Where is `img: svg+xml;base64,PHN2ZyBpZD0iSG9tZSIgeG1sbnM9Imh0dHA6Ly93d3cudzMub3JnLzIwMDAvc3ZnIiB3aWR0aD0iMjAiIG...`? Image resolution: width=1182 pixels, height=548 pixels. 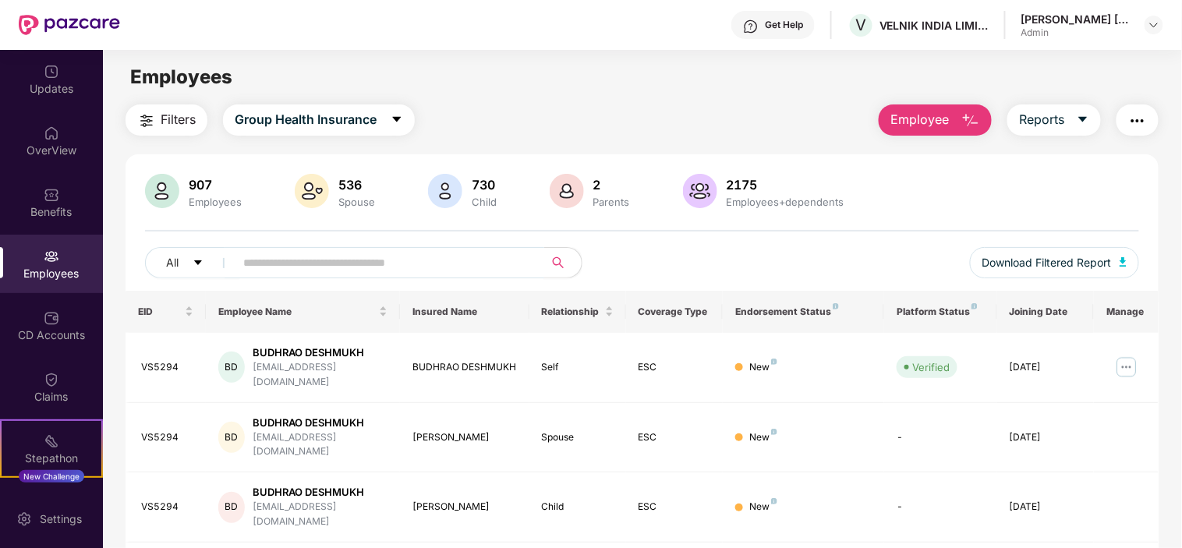 img: svg+xml;base64,PHN2ZyBpZD0iSG9tZSIgeG1sbnM9Imh0dHA6Ly93d3cudzMub3JnLzIwMDAvc3ZnIiB3aWR0aD0iMjAiIG... is located at coordinates (51, 133).